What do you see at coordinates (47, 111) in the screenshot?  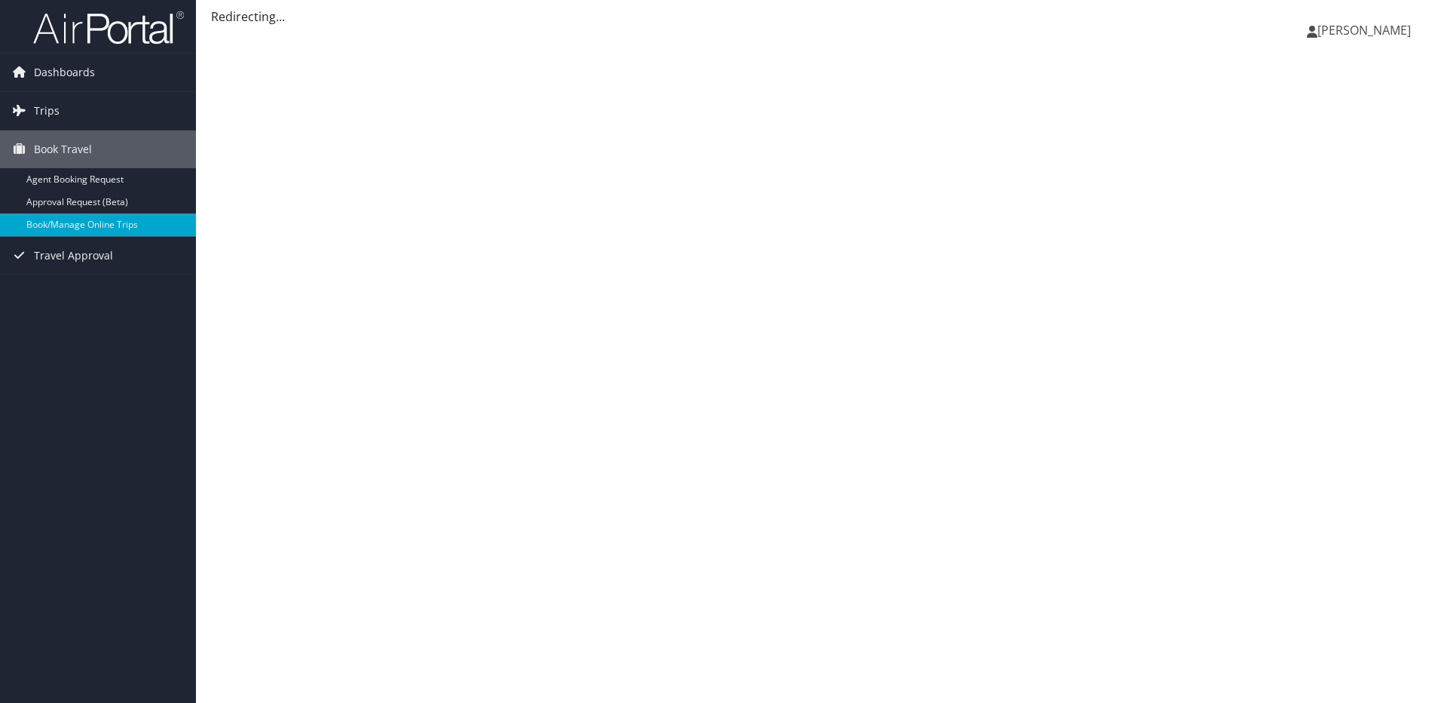 I see `span: Trips` at bounding box center [47, 111].